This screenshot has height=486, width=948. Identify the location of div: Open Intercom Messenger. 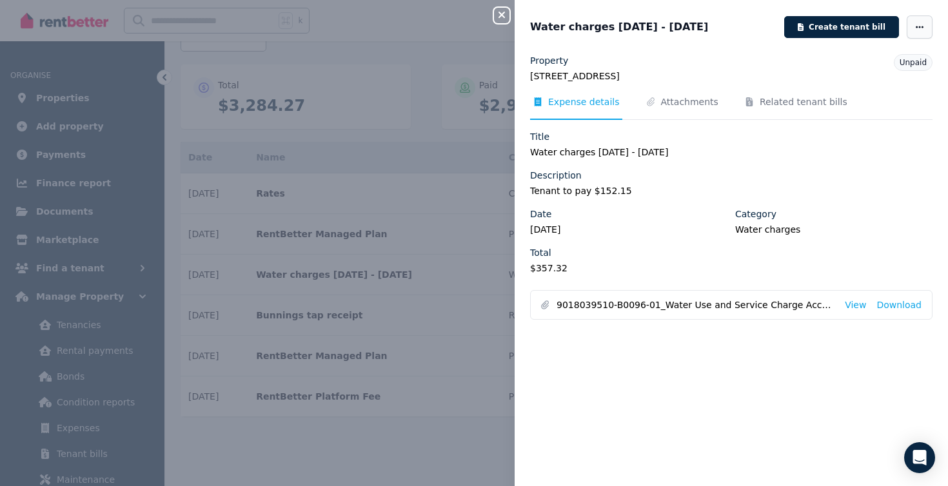
(920, 458).